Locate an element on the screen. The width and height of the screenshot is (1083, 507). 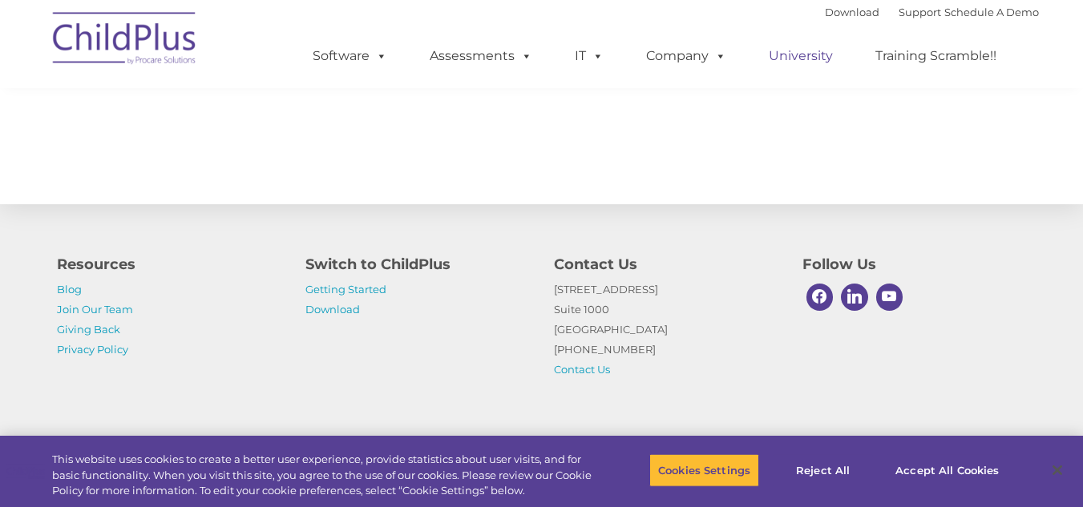
h4: Resources is located at coordinates (169, 264).